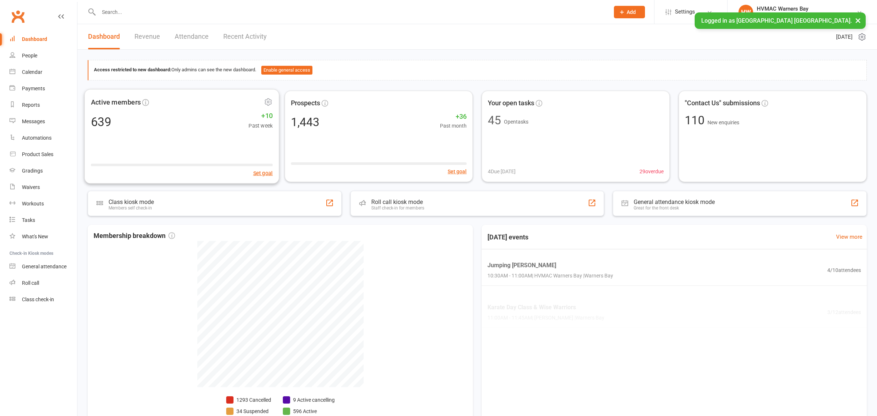 The image size is (877, 416). What do you see at coordinates (38, 299) in the screenshot?
I see `div: Class check-in` at bounding box center [38, 299].